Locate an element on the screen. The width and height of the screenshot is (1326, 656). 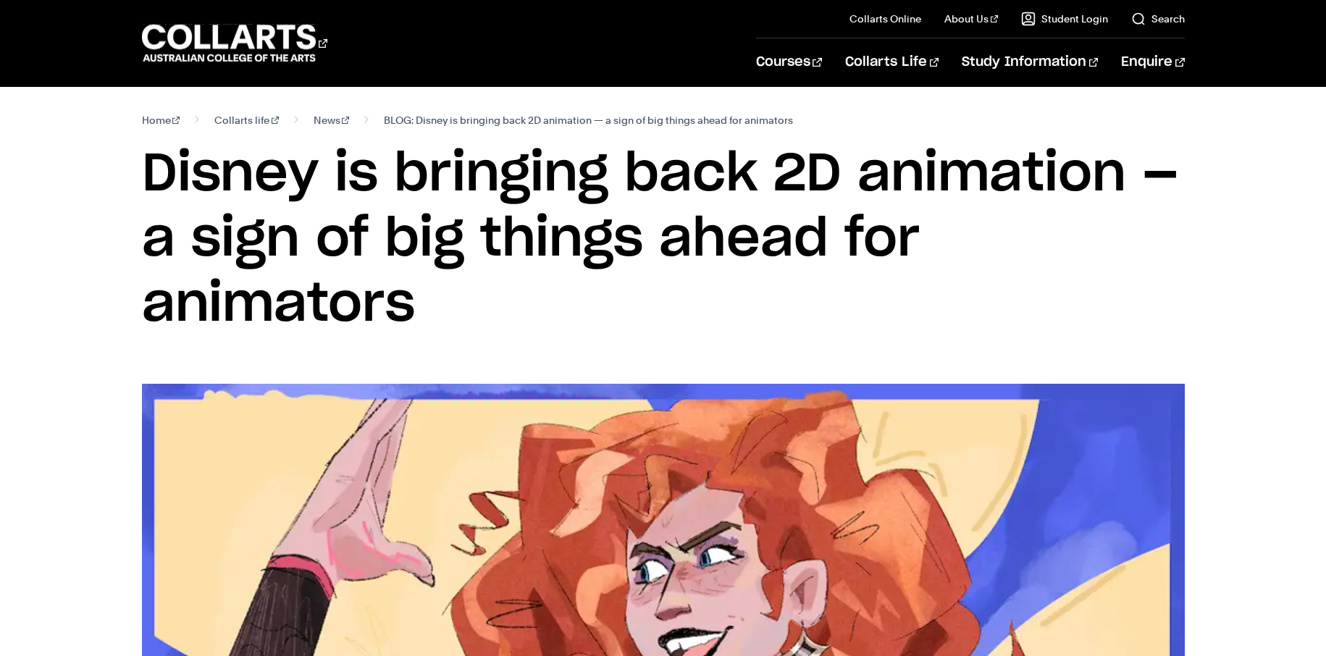
span: BLOG: Disney is bringing back 2D animation — a sign of big things ahead for animators is located at coordinates (588, 120).